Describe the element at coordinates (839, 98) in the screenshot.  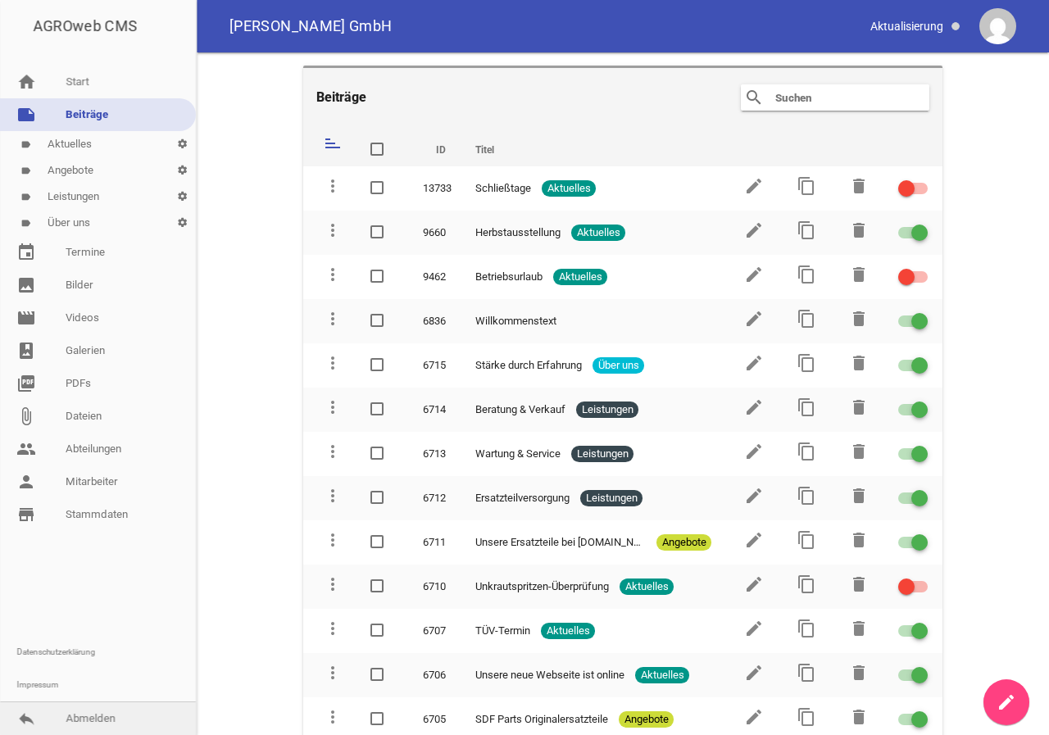
I see `input: Suchen` at that location.